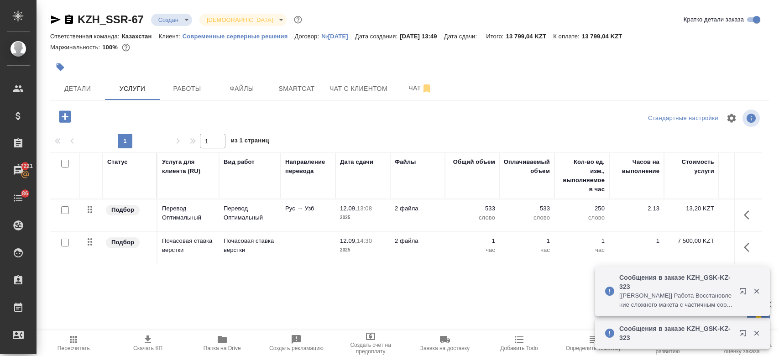 The image size is (779, 356). I want to click on a: 17221, so click(18, 171).